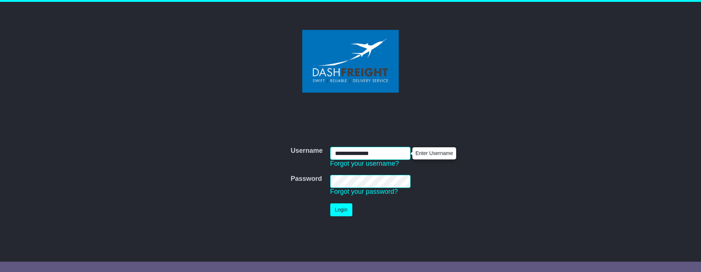  I want to click on button: Login, so click(342, 209).